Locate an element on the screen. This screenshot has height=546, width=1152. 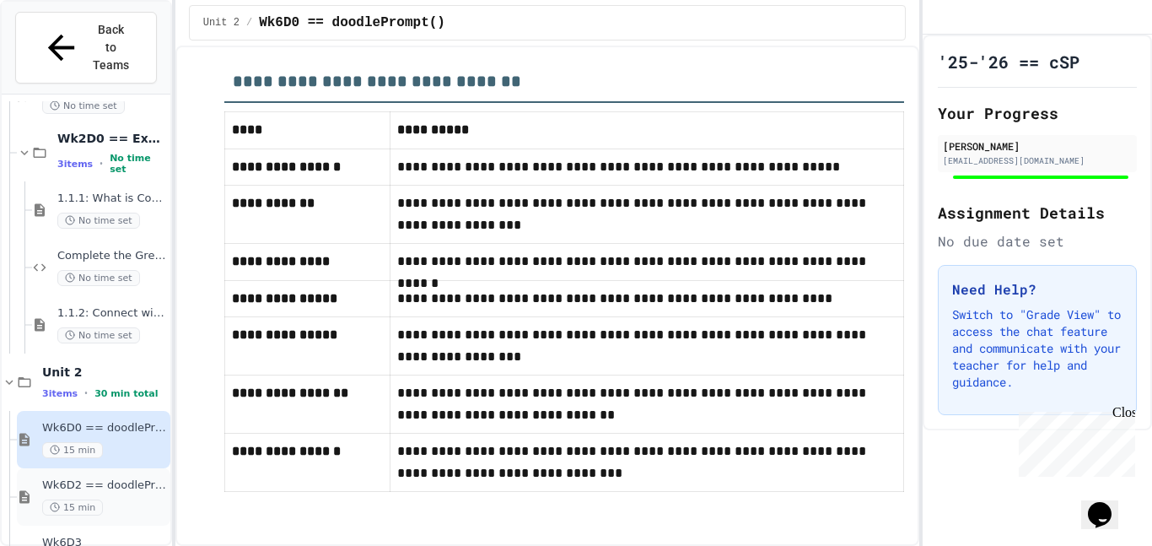
span: Wk6D2 == doodlePrompt() is located at coordinates (105, 485).